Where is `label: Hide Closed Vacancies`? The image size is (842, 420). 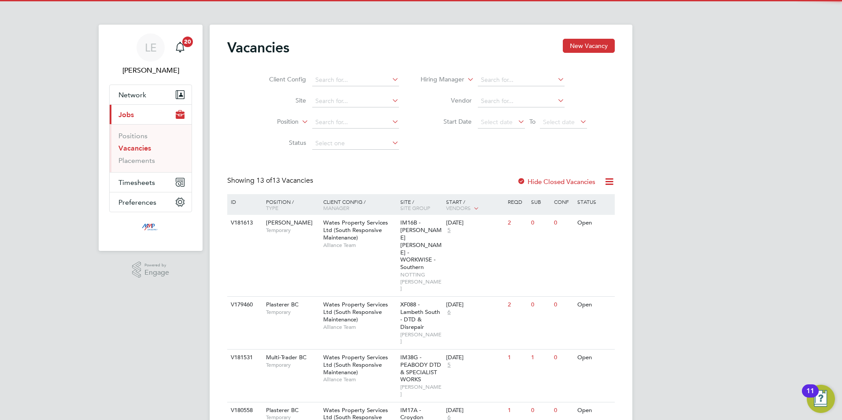
label: Hide Closed Vacancies is located at coordinates (556, 182).